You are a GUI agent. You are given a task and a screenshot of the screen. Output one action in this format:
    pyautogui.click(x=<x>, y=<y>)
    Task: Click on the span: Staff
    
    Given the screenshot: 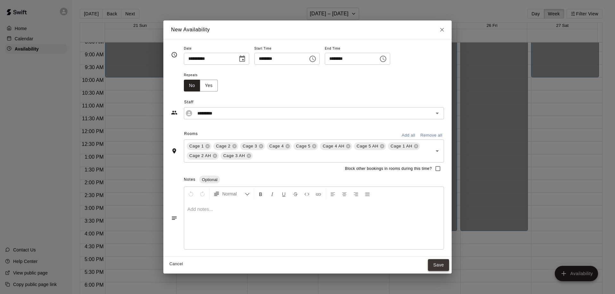 What is the action you would take?
    pyautogui.click(x=314, y=102)
    